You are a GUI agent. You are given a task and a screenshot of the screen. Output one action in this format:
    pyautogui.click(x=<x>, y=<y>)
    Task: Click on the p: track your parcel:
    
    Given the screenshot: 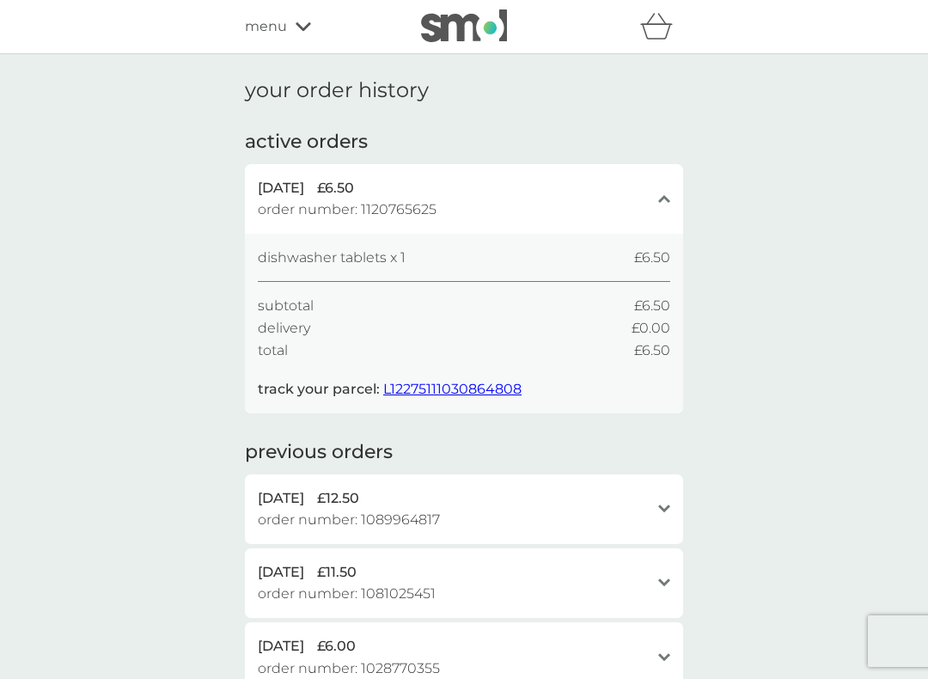 What is the action you would take?
    pyautogui.click(x=389, y=389)
    